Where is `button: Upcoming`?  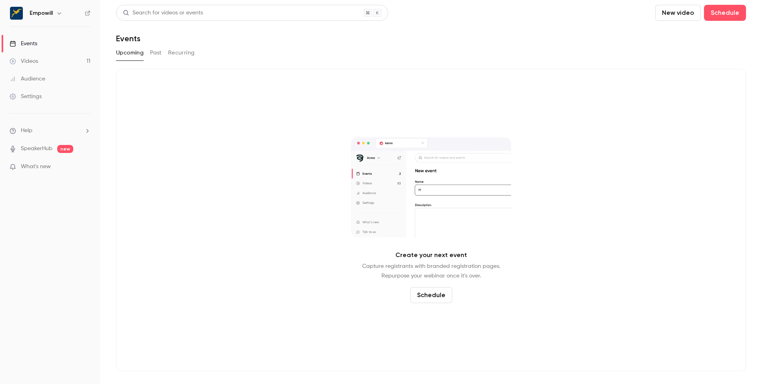
button: Upcoming is located at coordinates (130, 53).